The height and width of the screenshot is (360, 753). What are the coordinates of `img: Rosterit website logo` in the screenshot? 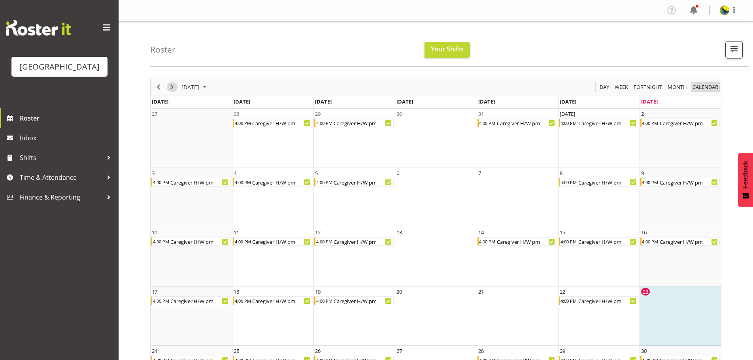 It's located at (38, 28).